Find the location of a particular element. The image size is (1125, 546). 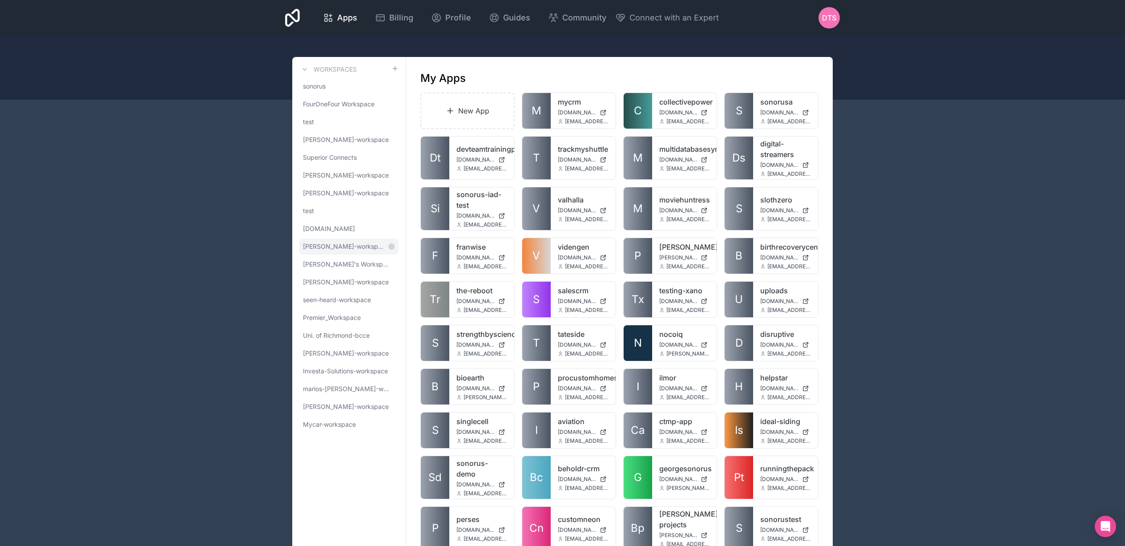

a: Premier_Workspace is located at coordinates (349, 318).